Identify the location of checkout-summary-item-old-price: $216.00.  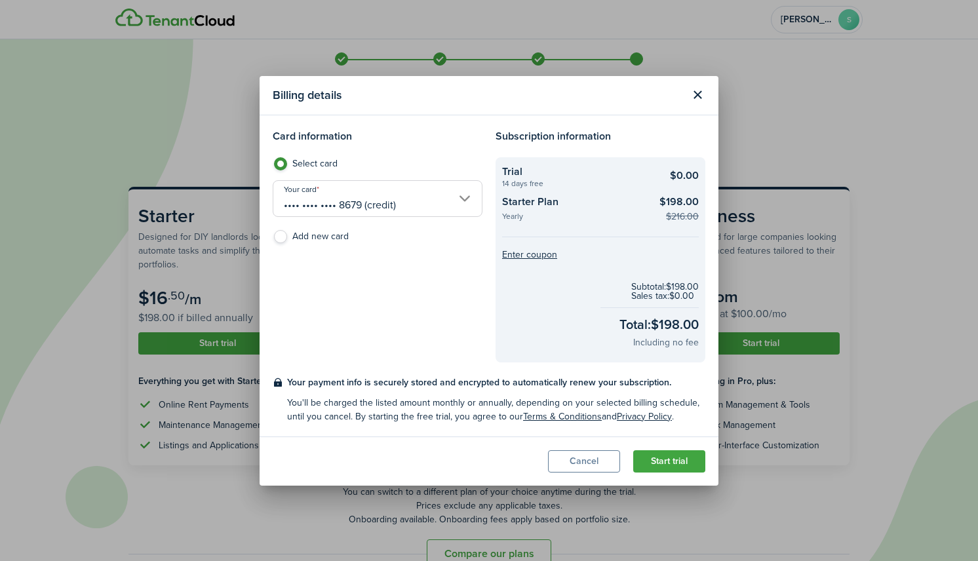
(682, 216).